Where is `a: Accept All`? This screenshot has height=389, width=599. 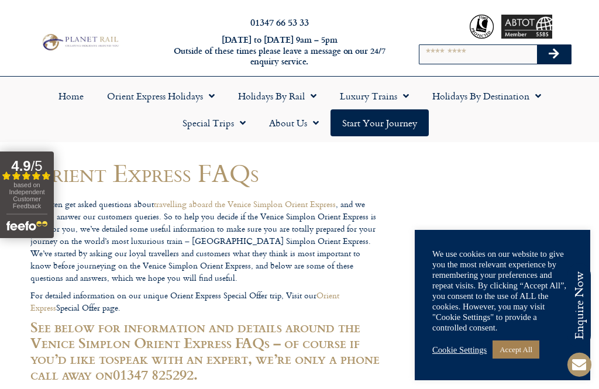 a: Accept All is located at coordinates (516, 349).